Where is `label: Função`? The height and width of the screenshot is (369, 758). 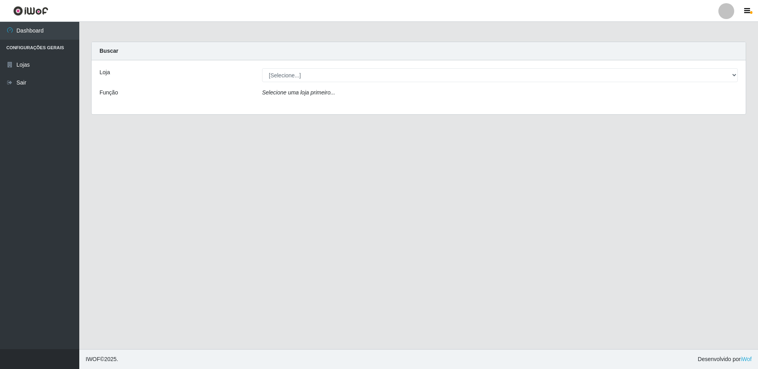
label: Função is located at coordinates (109, 92).